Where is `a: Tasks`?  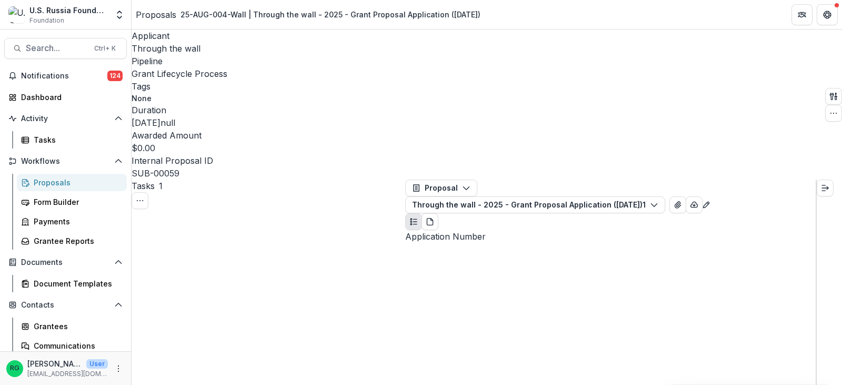 a: Tasks is located at coordinates (72, 140).